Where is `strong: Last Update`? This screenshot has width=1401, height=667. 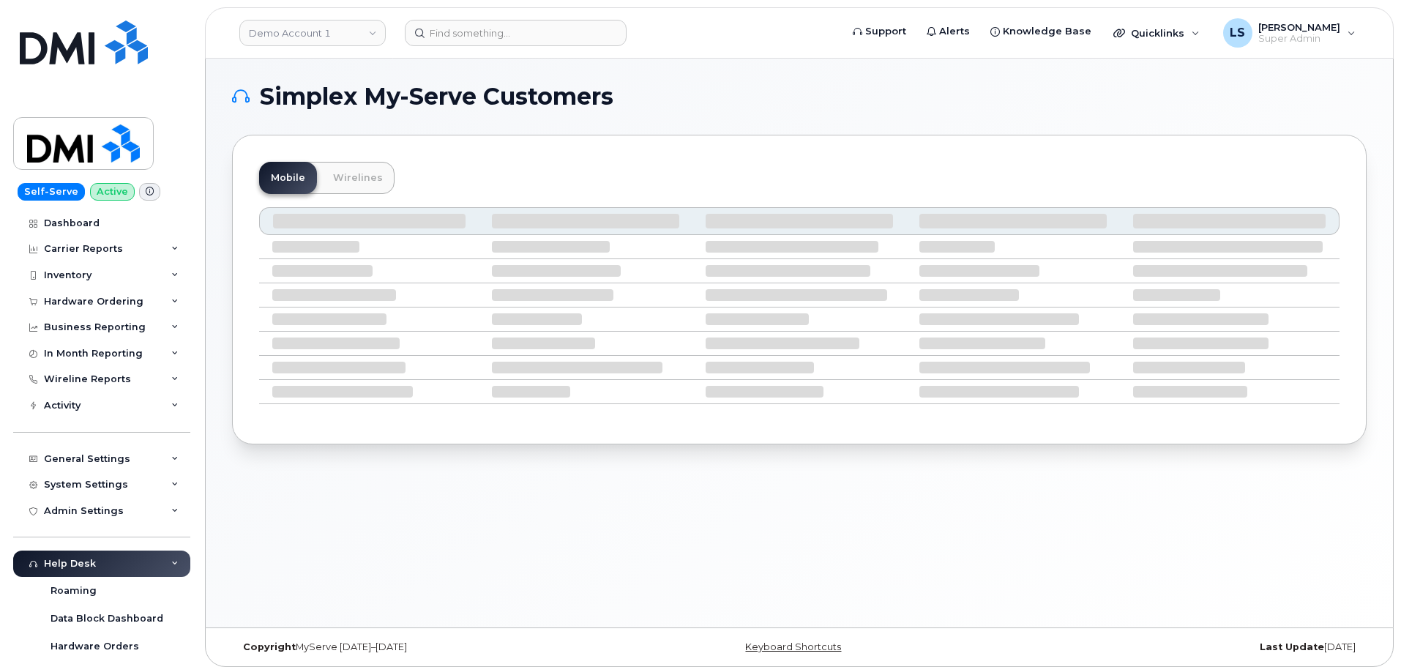
strong: Last Update is located at coordinates (1291, 646).